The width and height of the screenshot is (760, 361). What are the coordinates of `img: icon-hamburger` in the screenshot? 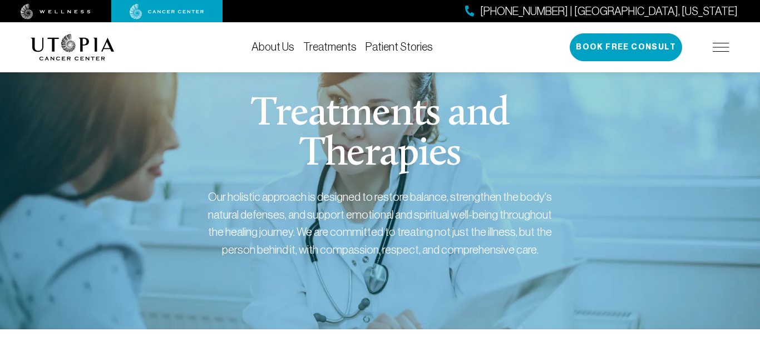 It's located at (721, 47).